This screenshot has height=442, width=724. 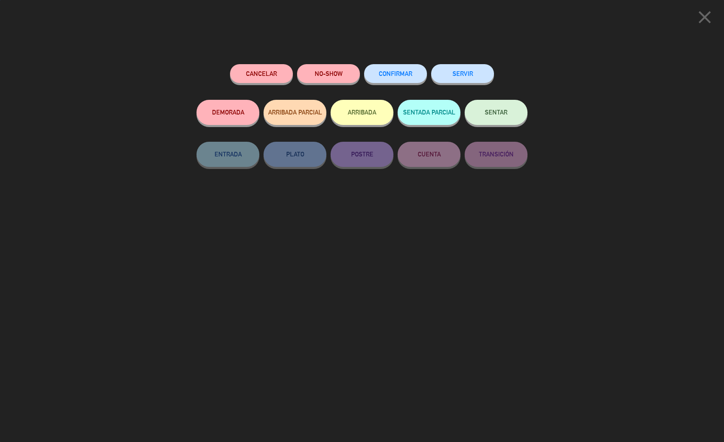 I want to click on button: Cancelar, so click(x=262, y=73).